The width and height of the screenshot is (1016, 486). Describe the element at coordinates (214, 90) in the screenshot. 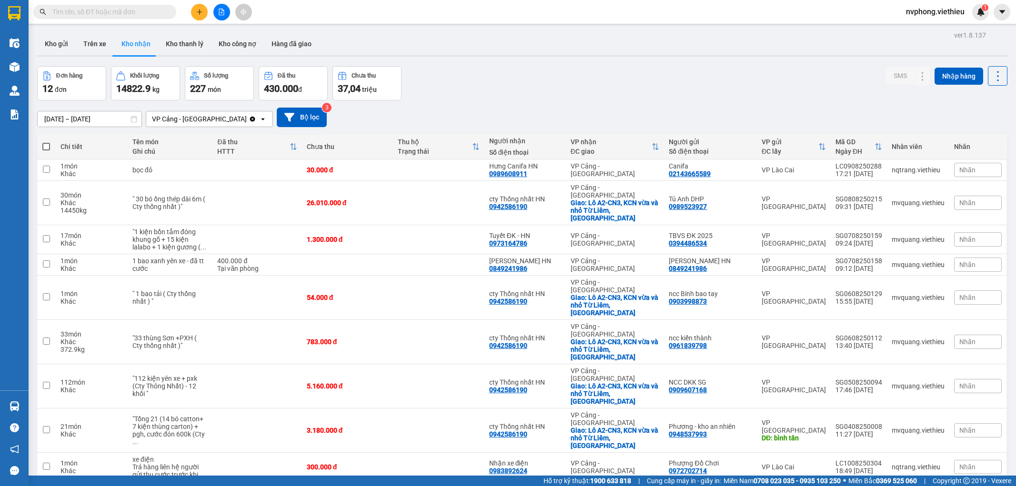

I see `span: món` at that location.